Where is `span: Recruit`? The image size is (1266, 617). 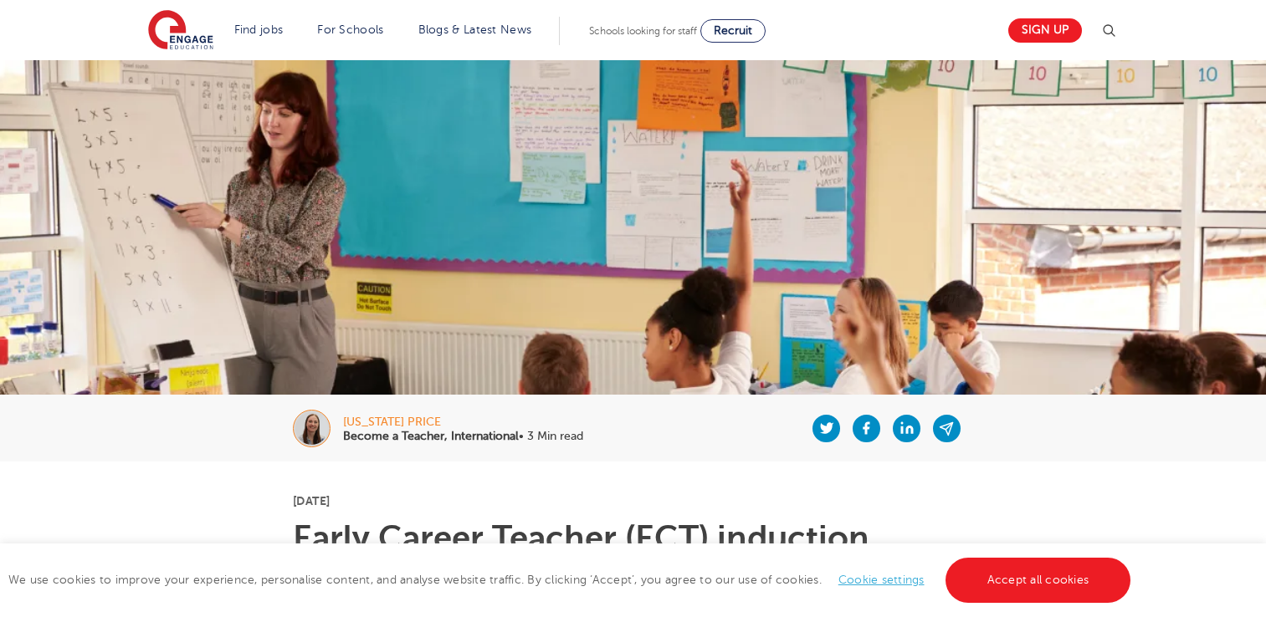
span: Recruit is located at coordinates (733, 30).